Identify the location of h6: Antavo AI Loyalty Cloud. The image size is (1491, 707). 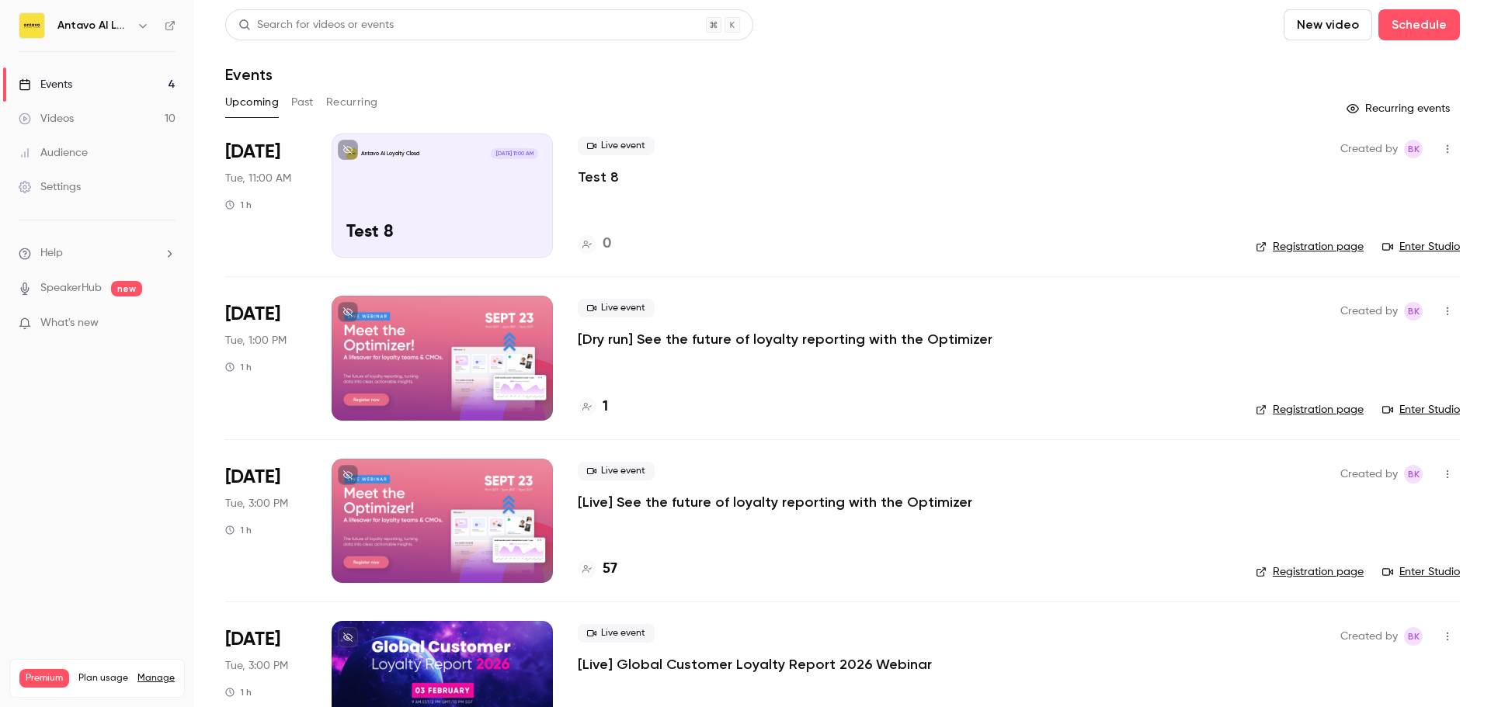
(94, 26).